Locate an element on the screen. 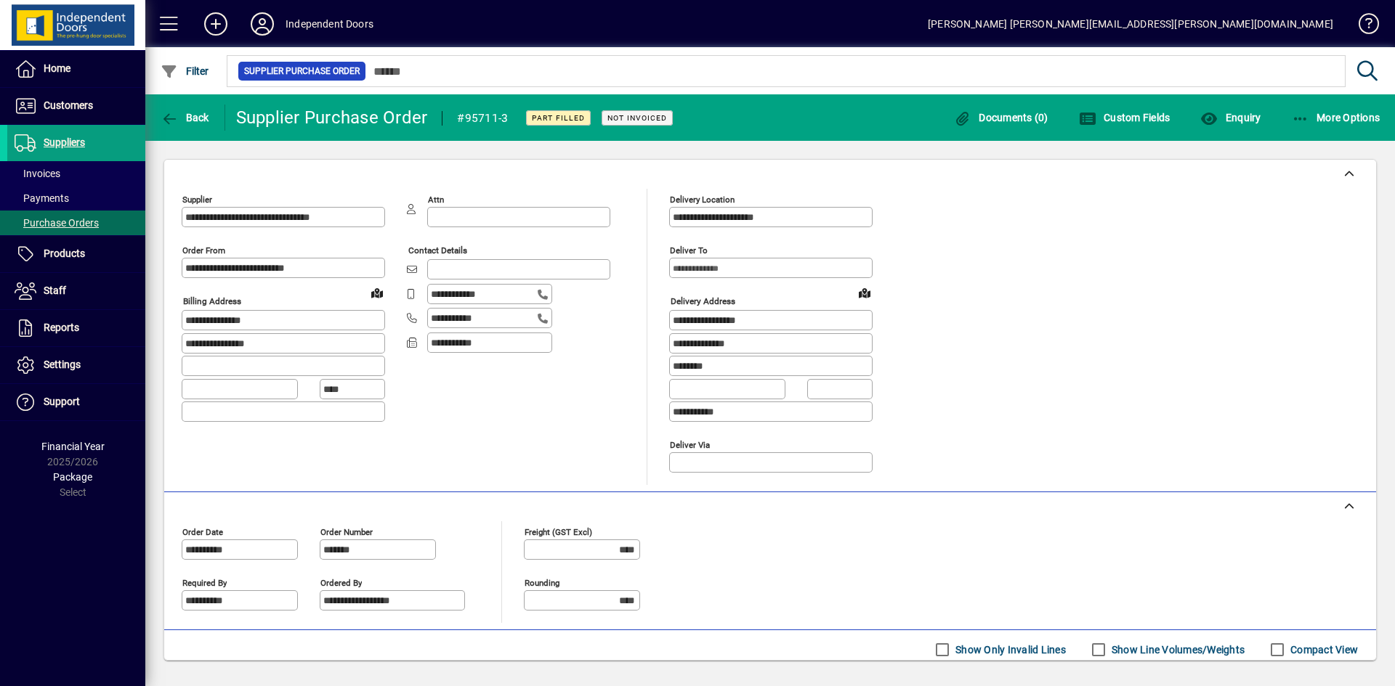 The height and width of the screenshot is (686, 1395). label: Show Only Invalid Lines is located at coordinates (1009, 650).